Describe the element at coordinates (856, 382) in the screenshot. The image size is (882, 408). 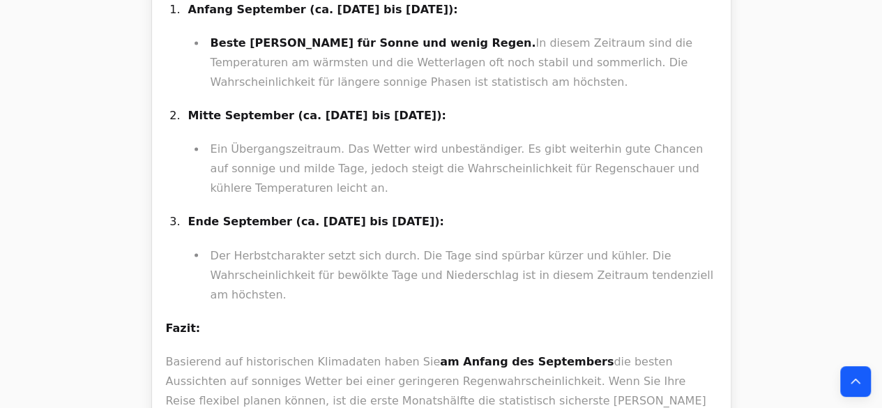
I see `button: Back to top` at that location.